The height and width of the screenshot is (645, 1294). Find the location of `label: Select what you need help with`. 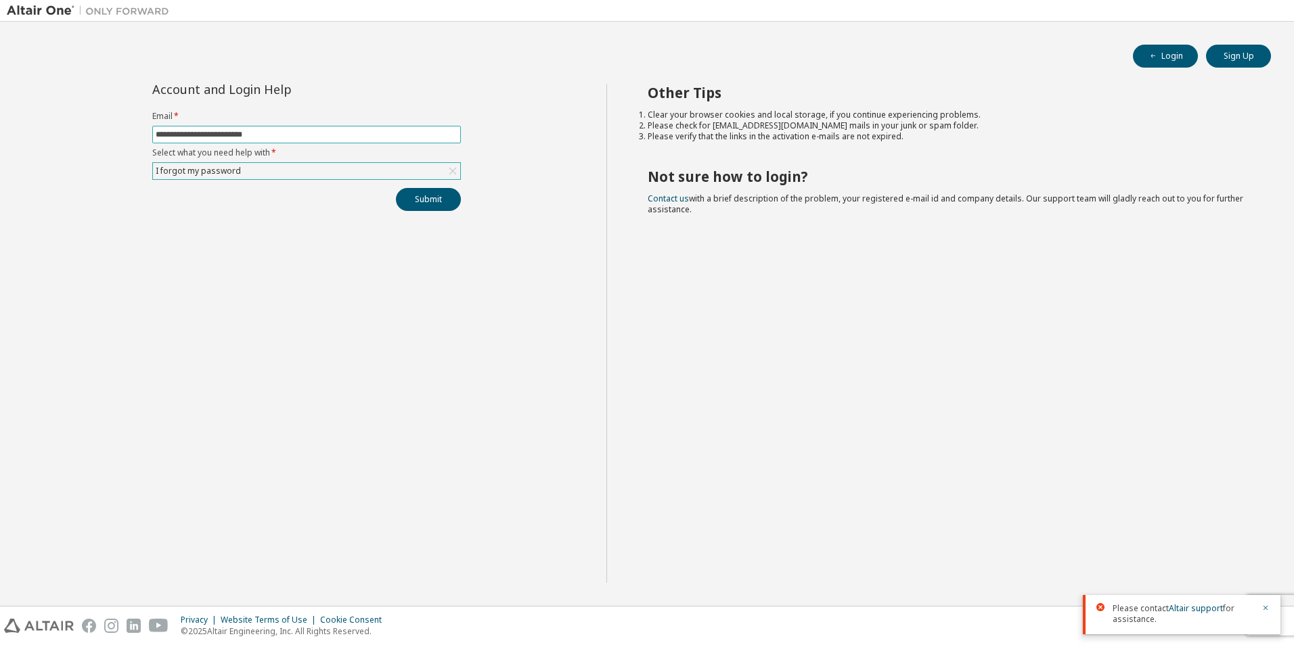

label: Select what you need help with is located at coordinates (306, 153).